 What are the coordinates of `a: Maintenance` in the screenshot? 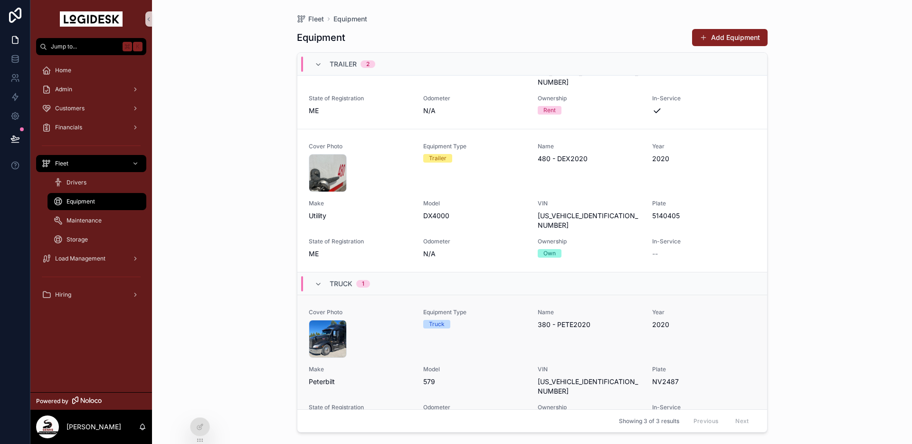 It's located at (97, 220).